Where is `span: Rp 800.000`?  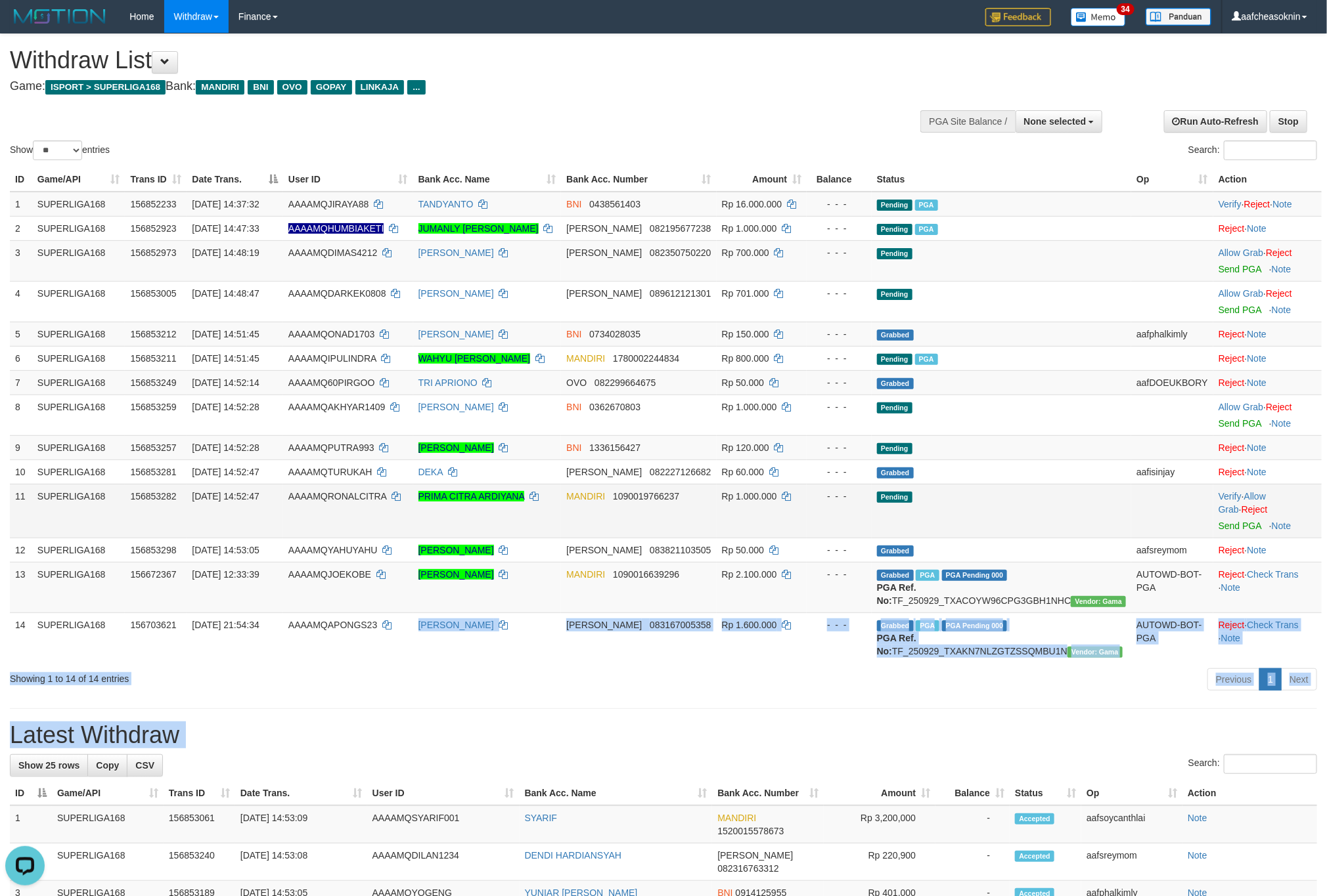 span: Rp 800.000 is located at coordinates (746, 358).